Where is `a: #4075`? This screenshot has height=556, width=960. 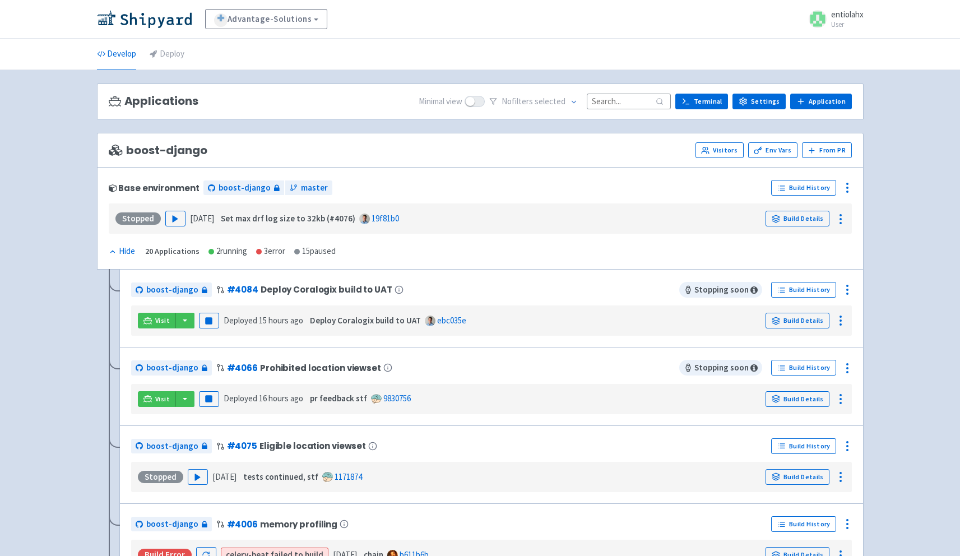 a: #4075 is located at coordinates (242, 446).